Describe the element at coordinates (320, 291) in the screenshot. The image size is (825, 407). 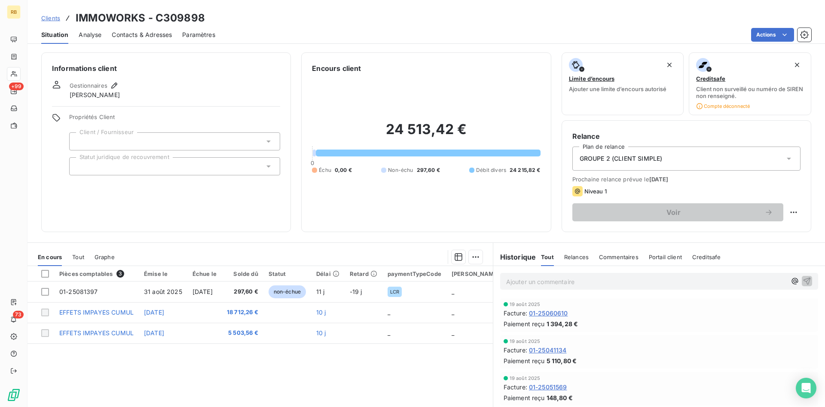
I see `span: 11 j` at that location.